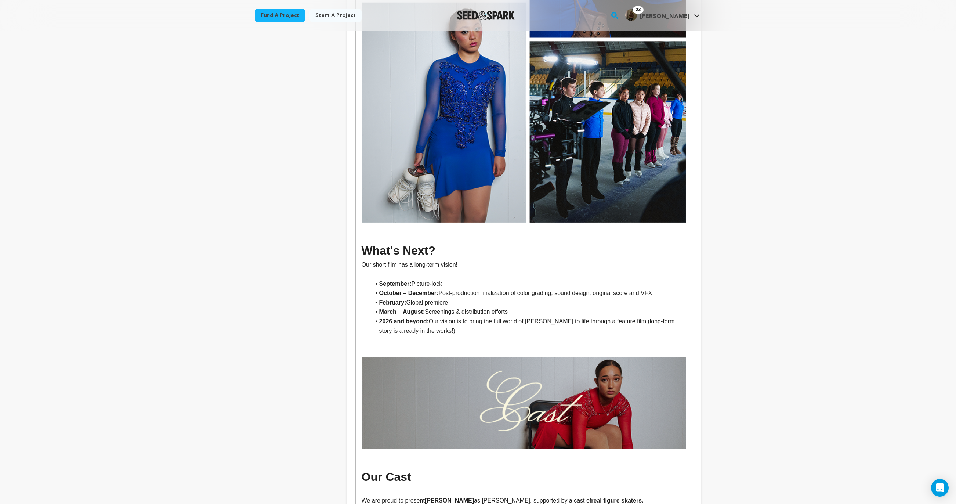  Describe the element at coordinates (524, 403) in the screenshot. I see `img: 1755576901-Viktori-S&S-Banners-1920x540-CAST.png` at that location.